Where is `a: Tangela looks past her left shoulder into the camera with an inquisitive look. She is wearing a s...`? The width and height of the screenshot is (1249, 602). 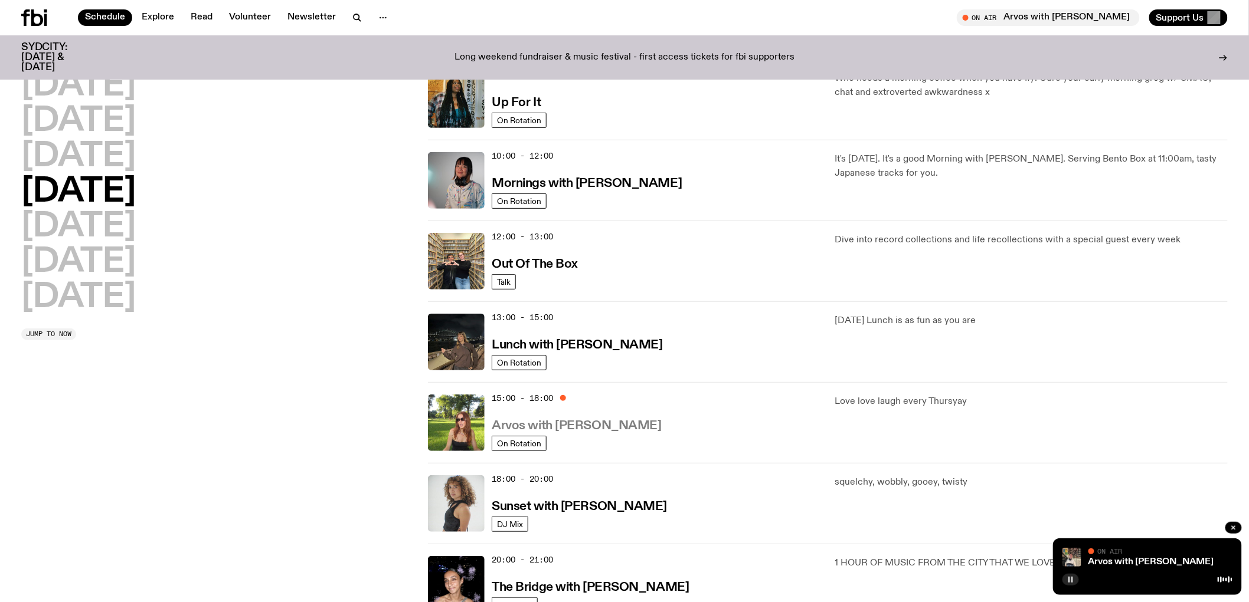 a: Tangela looks past her left shoulder into the camera with an inquisitive look. She is wearing a s... is located at coordinates (456, 504).